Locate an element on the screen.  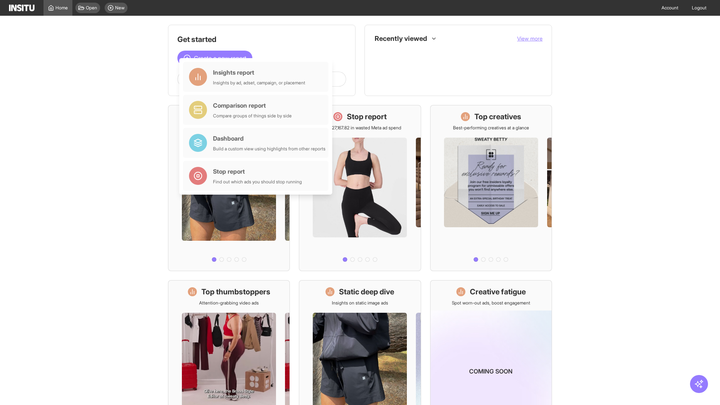
div: Compare groups of things side by side is located at coordinates (252, 116).